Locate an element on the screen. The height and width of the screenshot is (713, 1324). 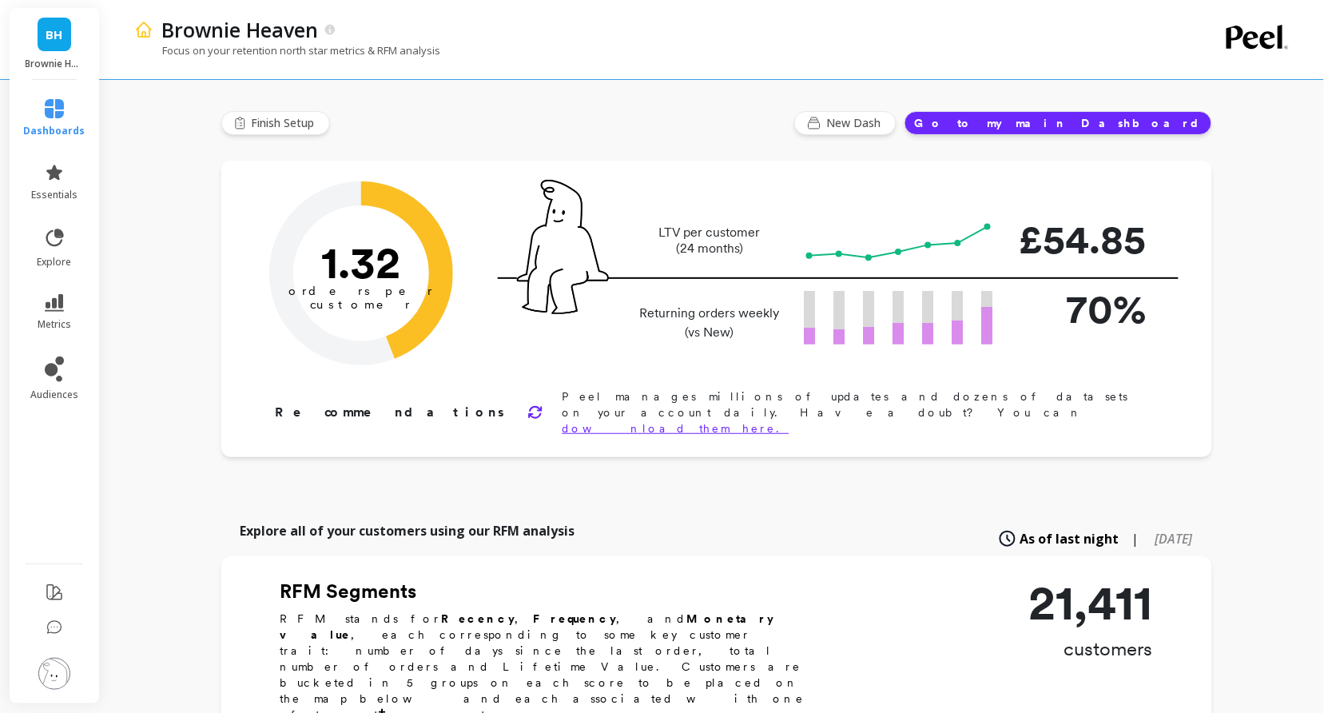
p: Peel manages millions of updates and dozens of datasets on your account daily. Have a doubt? You can is located at coordinates (861, 412).